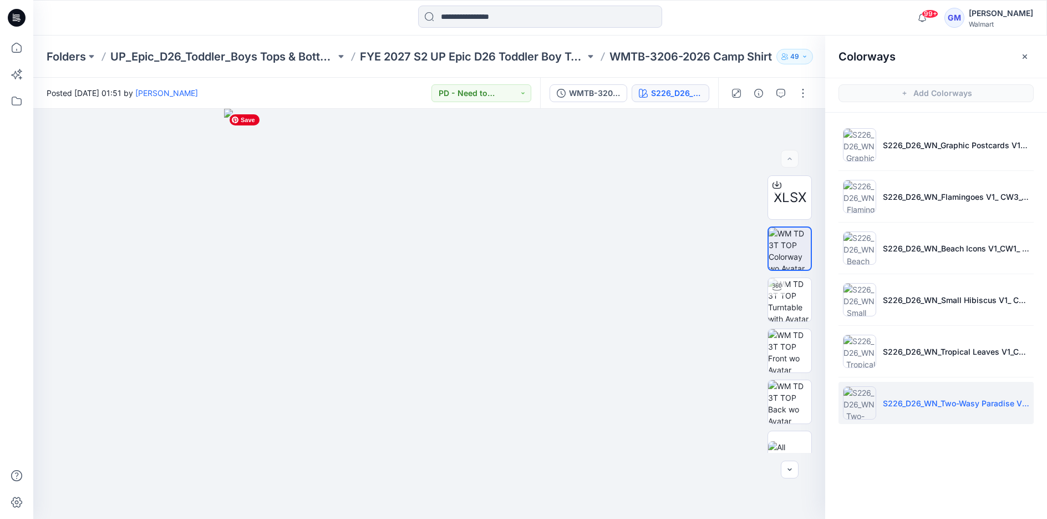  Describe the element at coordinates (860, 300) in the screenshot. I see `img: S226_D26_WN_Small Hibiscus V1_ CW3_Brilliant Red_Vivid White` at that location.